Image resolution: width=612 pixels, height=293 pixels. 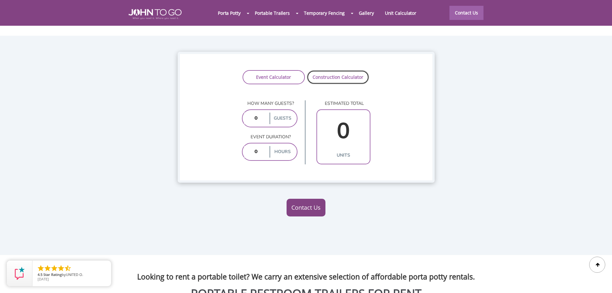 I want to click on p: estimated total, so click(x=343, y=103).